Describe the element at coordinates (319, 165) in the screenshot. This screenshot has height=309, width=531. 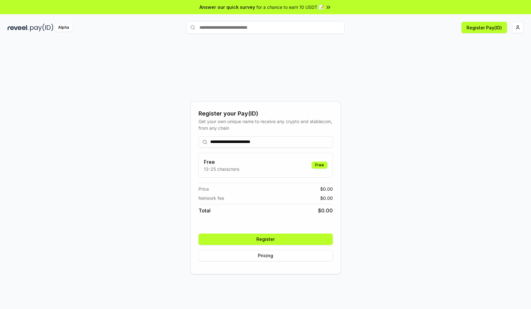
I see `div: Free` at that location.